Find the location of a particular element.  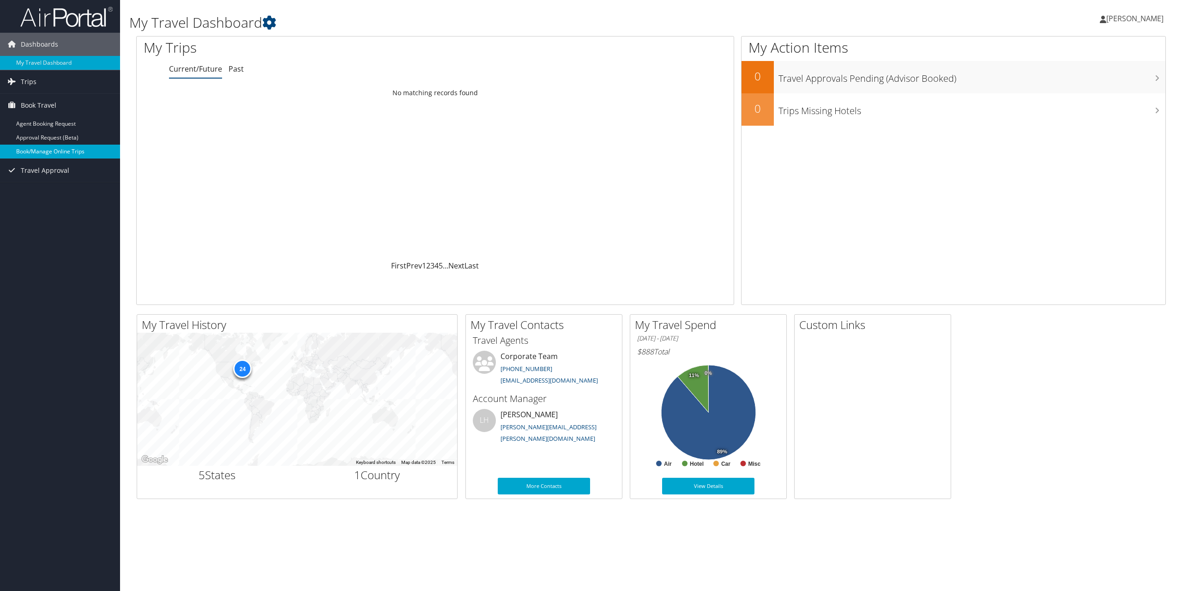

div: LH is located at coordinates (484, 420).